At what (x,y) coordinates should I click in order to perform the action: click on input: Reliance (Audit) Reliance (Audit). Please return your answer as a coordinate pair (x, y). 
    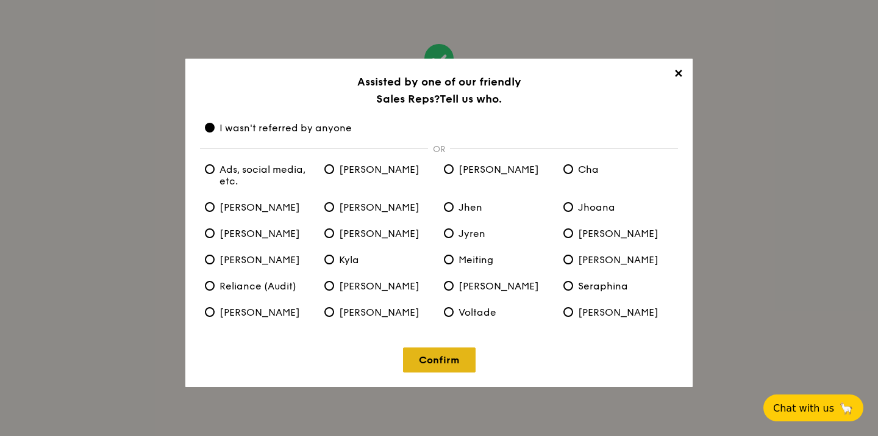
    Looking at the image, I should click on (210, 285).